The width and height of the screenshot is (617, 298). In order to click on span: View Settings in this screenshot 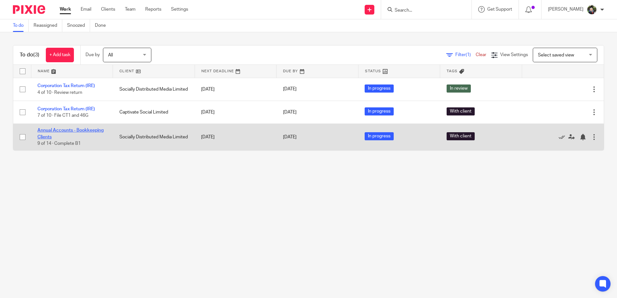, I will do `click(514, 55)`.